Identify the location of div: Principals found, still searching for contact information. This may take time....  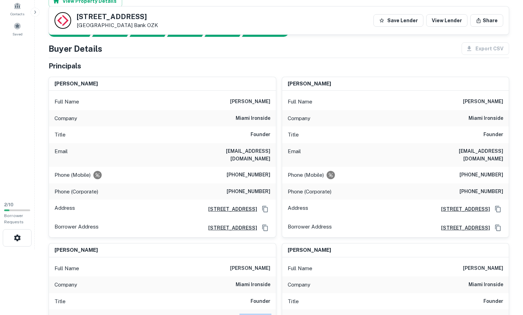
(225, 32).